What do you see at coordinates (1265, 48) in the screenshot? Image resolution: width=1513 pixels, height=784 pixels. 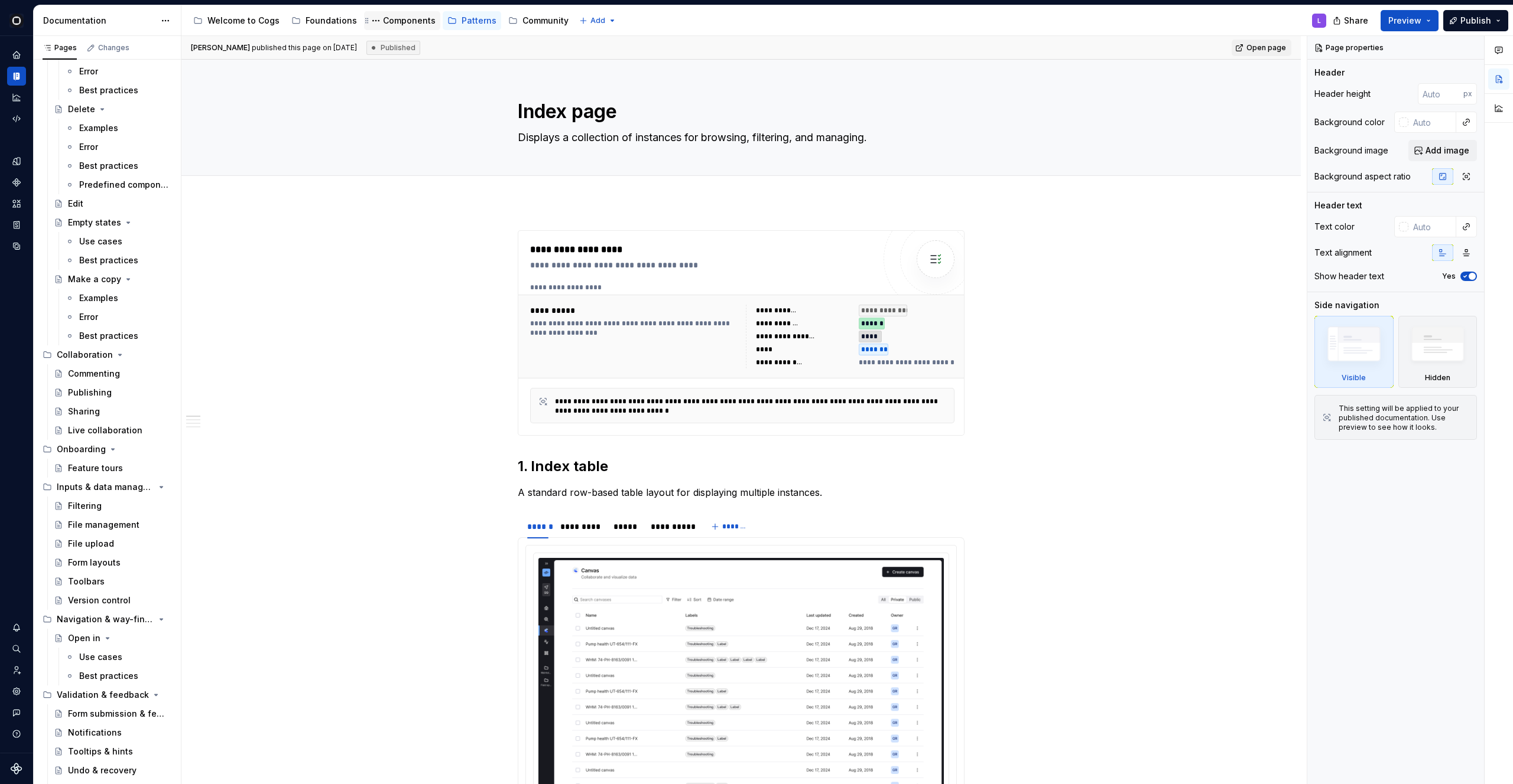 I see `span: Open page` at bounding box center [1265, 48].